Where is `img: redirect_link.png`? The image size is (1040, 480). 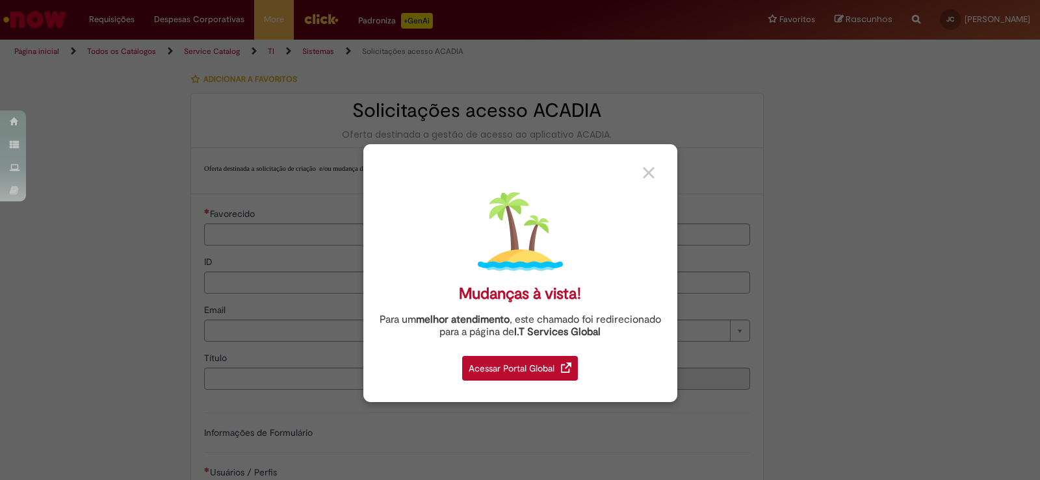
img: redirect_link.png is located at coordinates (566, 368).